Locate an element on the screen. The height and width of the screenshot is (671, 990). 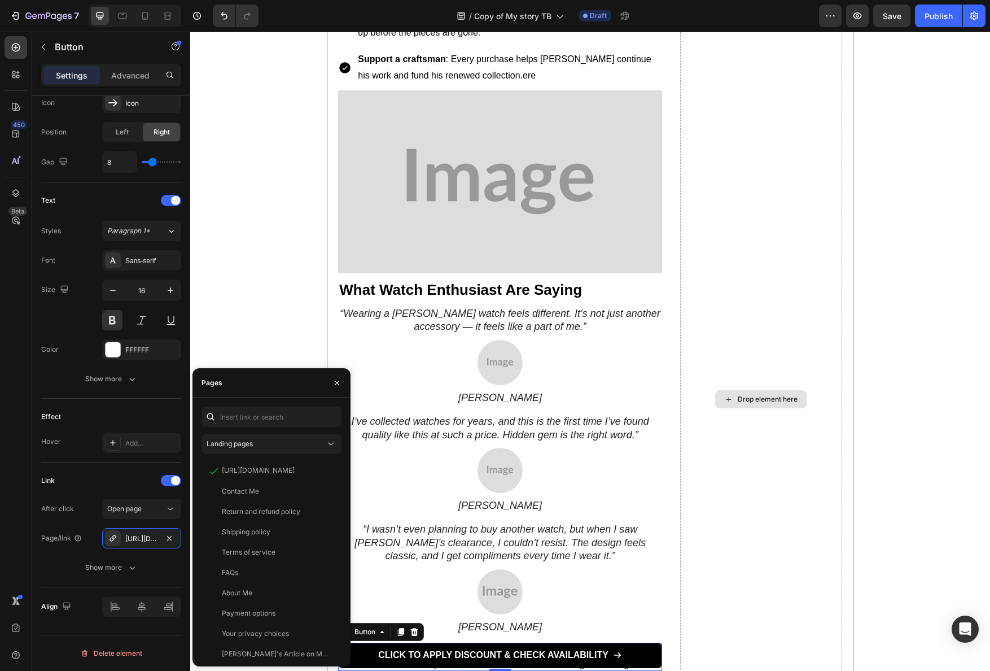
div: Color is located at coordinates (50, 349).